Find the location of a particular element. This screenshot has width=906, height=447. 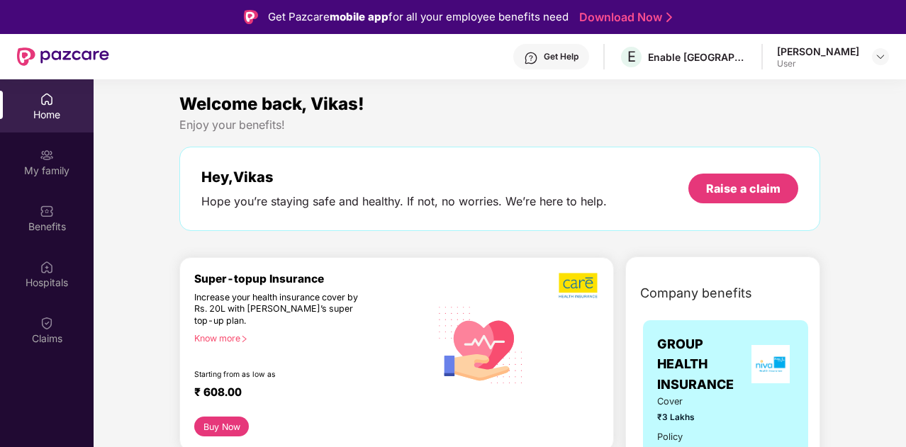

img: b5dec4f62d2307b9de63beb79f102df3.png is located at coordinates (579, 286).